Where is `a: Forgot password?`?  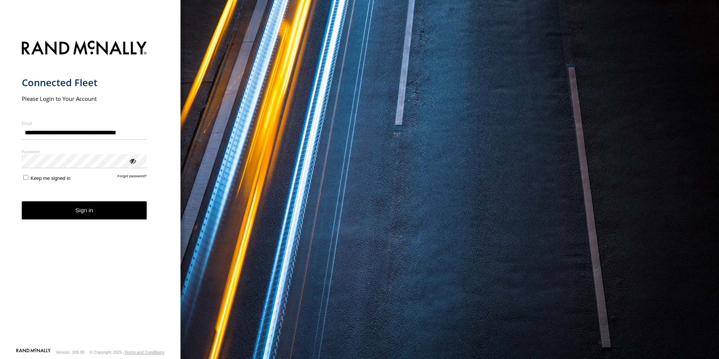
a: Forgot password? is located at coordinates (132, 177).